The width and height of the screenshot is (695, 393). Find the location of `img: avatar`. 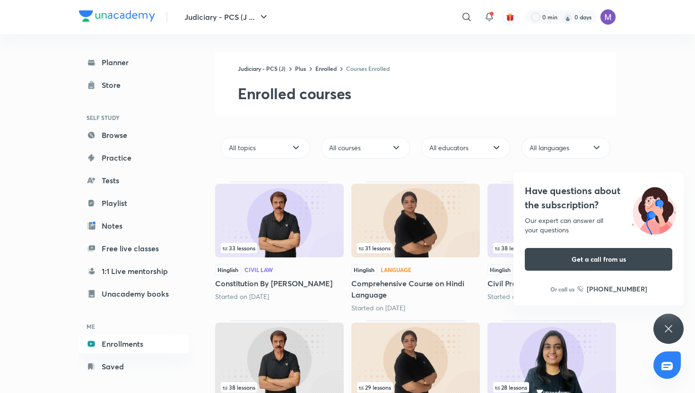

img: avatar is located at coordinates (510, 17).